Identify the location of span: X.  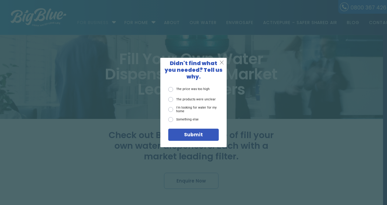
(222, 63).